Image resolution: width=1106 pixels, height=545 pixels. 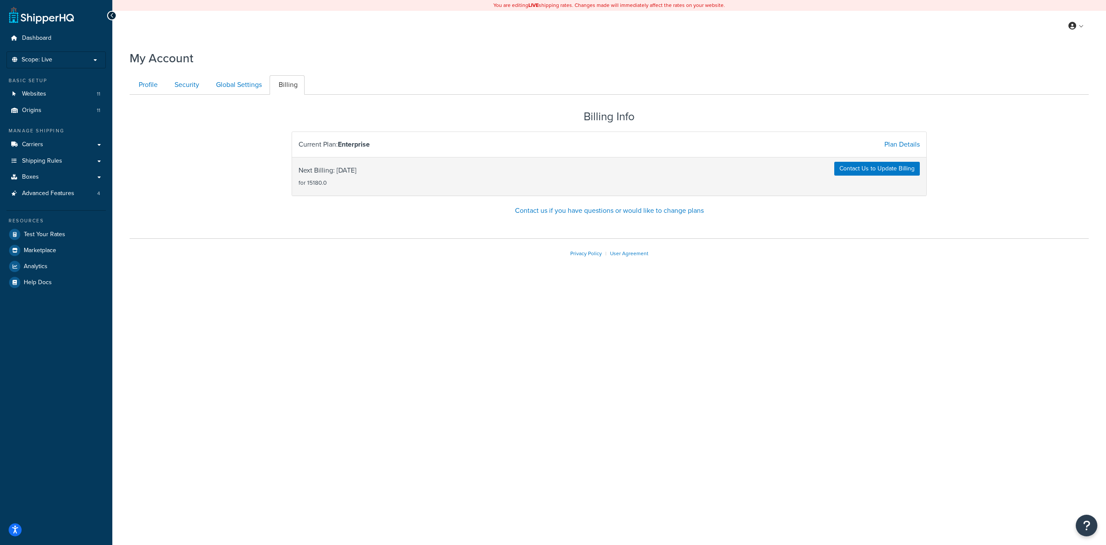 What do you see at coordinates (40, 250) in the screenshot?
I see `span: Marketplace` at bounding box center [40, 250].